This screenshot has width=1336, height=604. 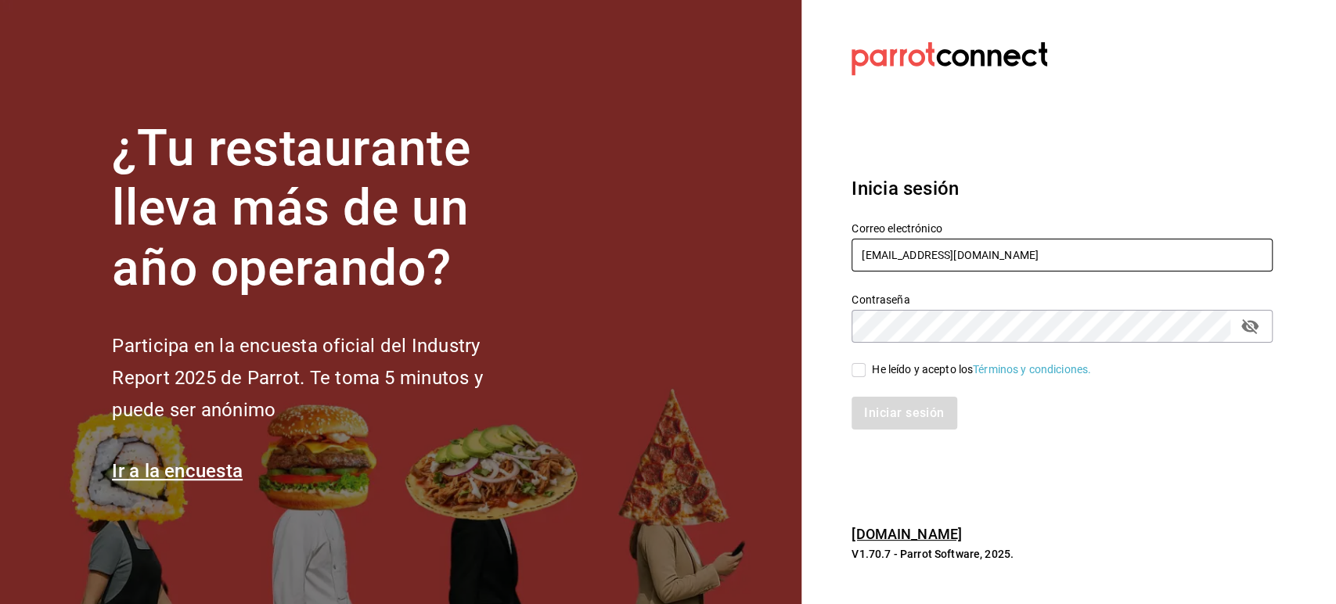 What do you see at coordinates (1062, 228) in the screenshot?
I see `label: Correo electrónico` at bounding box center [1062, 228].